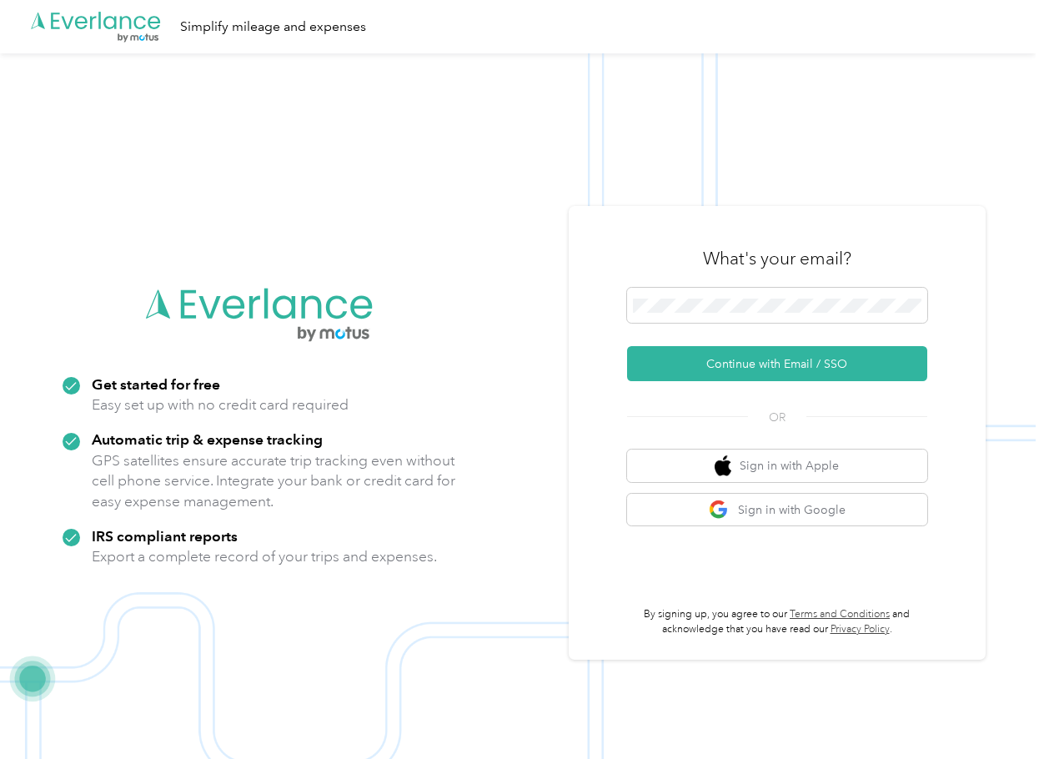 The height and width of the screenshot is (759, 1044). Describe the element at coordinates (777, 509) in the screenshot. I see `button: google logoSign in with Google` at that location.